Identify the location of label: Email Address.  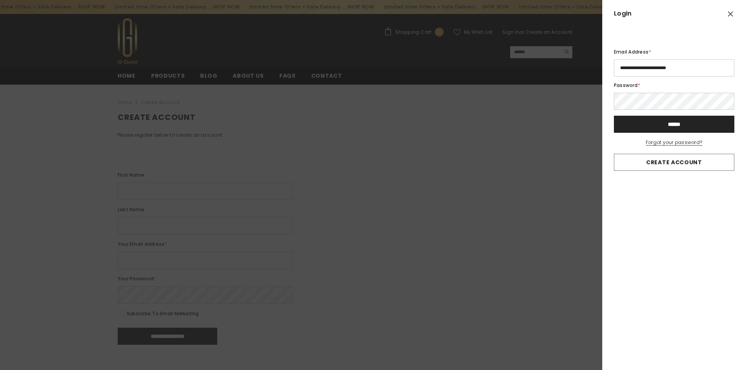
(674, 52).